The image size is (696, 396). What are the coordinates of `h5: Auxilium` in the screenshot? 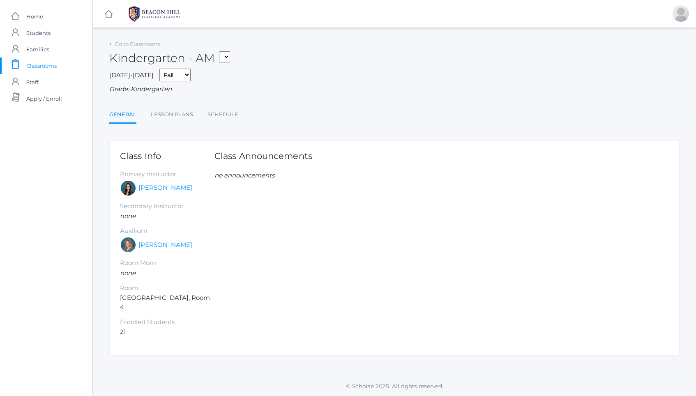 It's located at (167, 231).